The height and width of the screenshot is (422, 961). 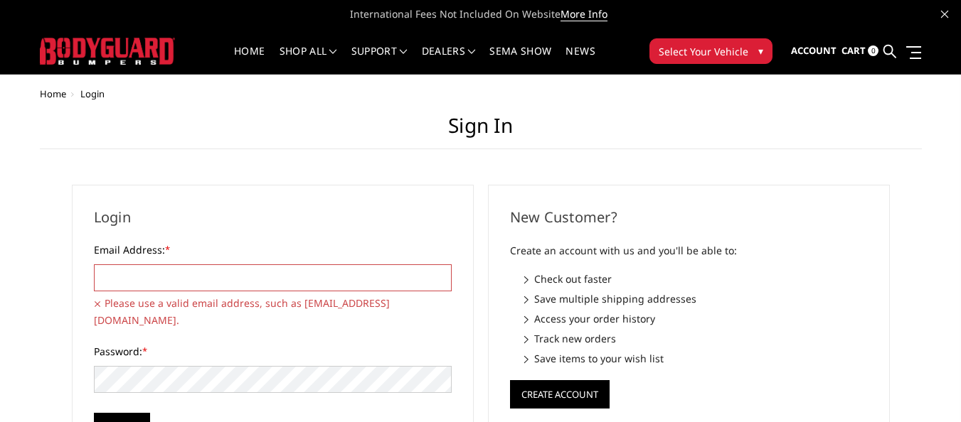 What do you see at coordinates (814, 50) in the screenshot?
I see `span: Account` at bounding box center [814, 50].